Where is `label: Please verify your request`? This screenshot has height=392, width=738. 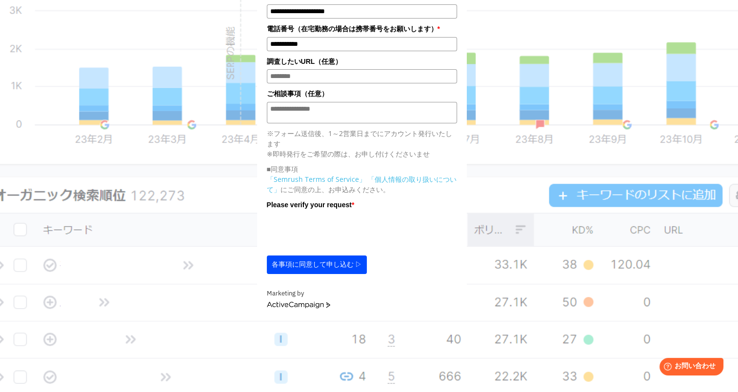
label: Please verify your request is located at coordinates (362, 205).